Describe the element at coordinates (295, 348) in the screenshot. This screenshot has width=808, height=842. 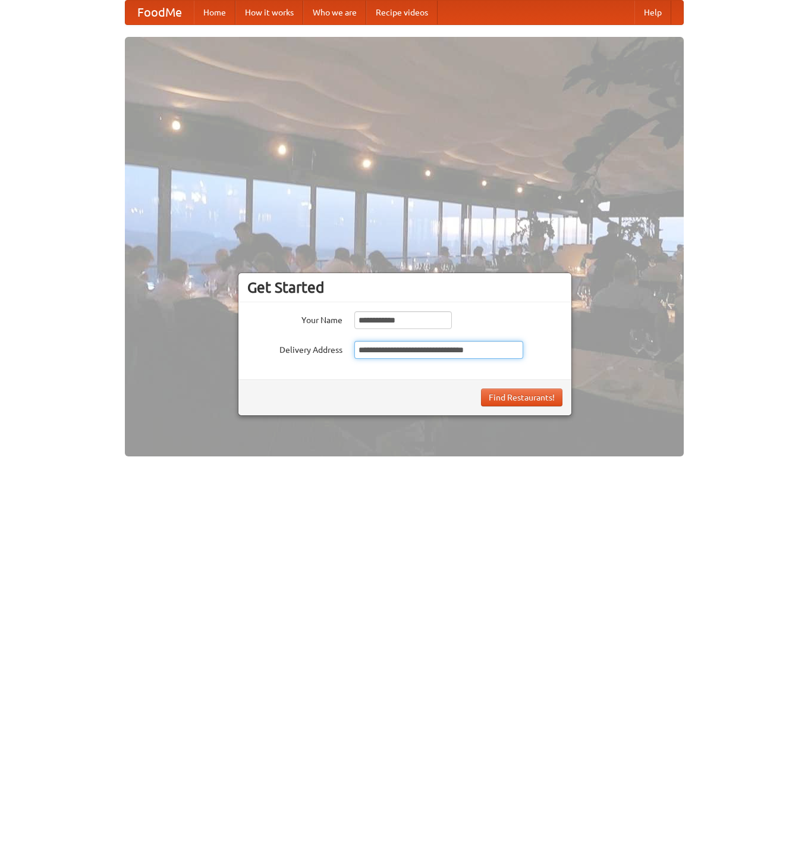
I see `label: Delivery Address` at that location.